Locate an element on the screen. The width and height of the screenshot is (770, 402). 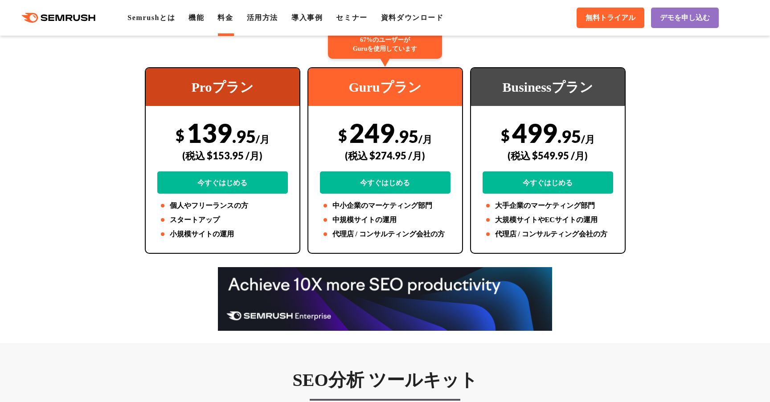
li: スタートアップ is located at coordinates (222, 220).